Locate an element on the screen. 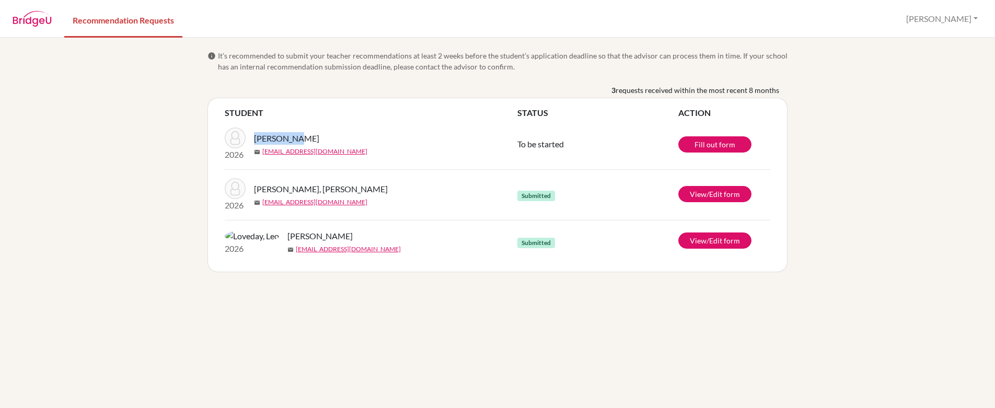  span: It’s recommended to submit your teacher recommendations at least 2 weeks before the student’s app... is located at coordinates (503, 61).